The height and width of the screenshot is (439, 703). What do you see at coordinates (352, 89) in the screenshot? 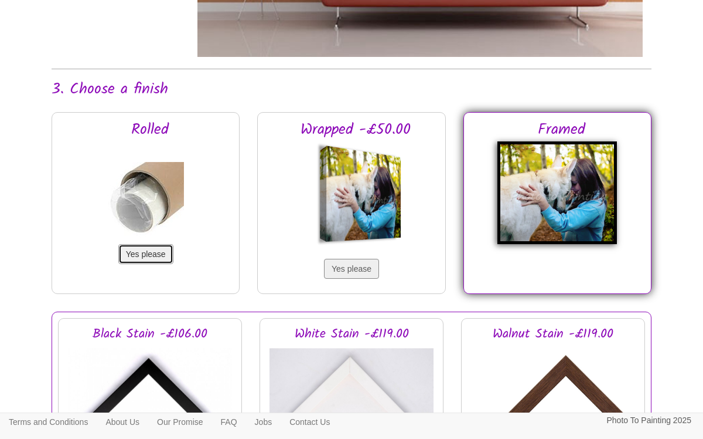
I see `h2: 3. Choose a finish` at bounding box center [352, 89].